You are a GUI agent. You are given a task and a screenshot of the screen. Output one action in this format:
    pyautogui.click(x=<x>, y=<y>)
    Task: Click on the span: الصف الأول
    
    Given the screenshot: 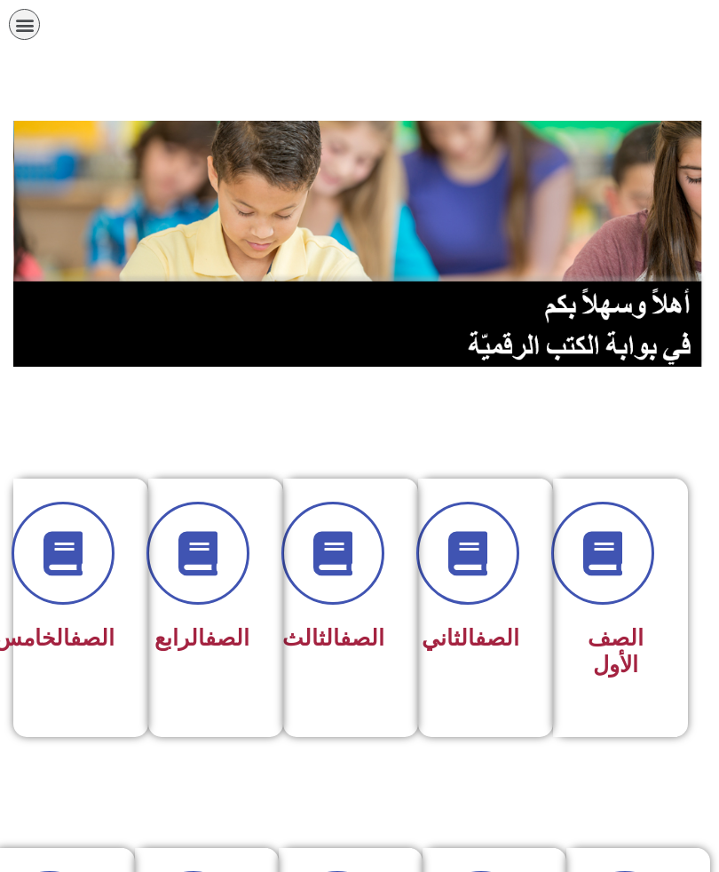 What is the action you would take?
    pyautogui.click(x=616, y=651)
    